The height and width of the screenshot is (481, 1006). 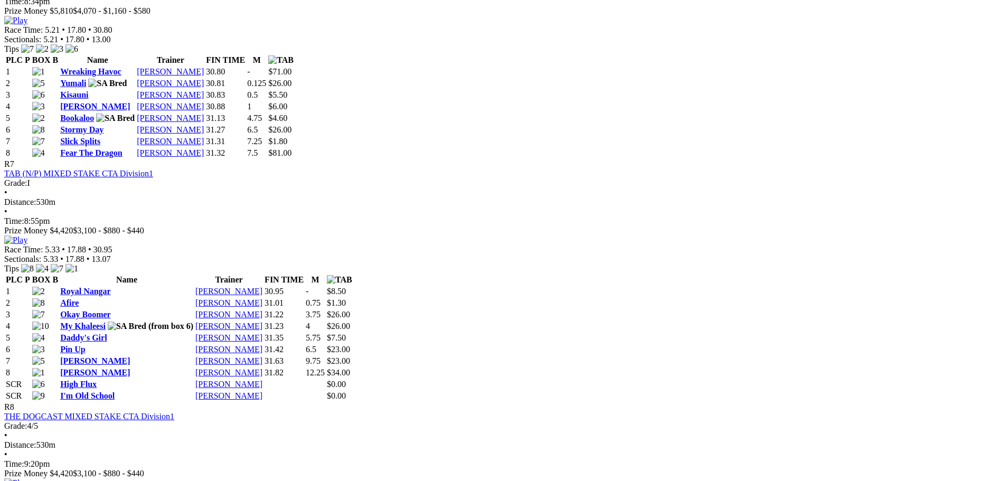 I want to click on a: My Khaleesi, so click(x=83, y=326).